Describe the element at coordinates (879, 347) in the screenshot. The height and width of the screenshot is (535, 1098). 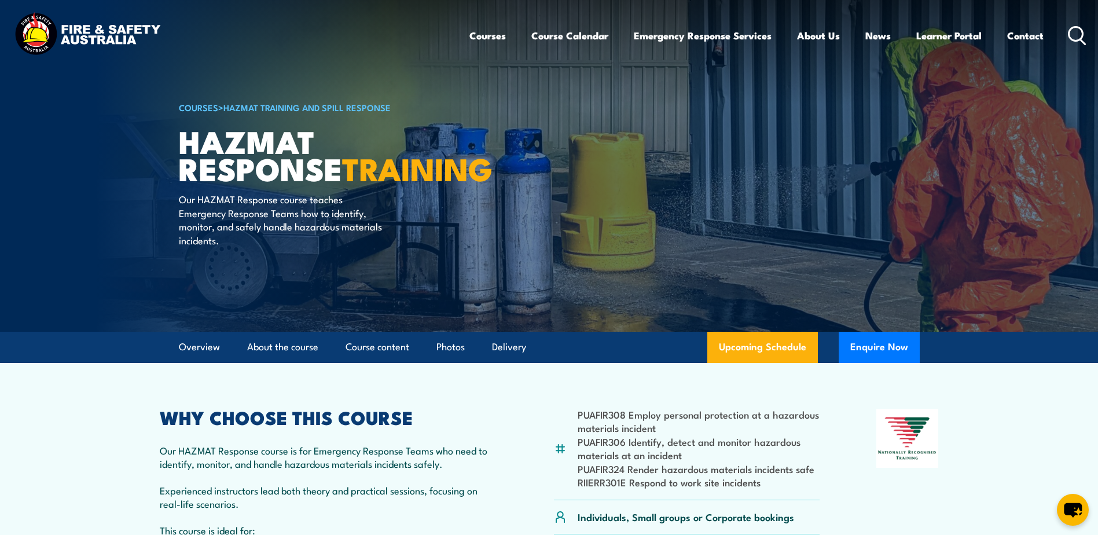
I see `button: Enquire Now` at that location.